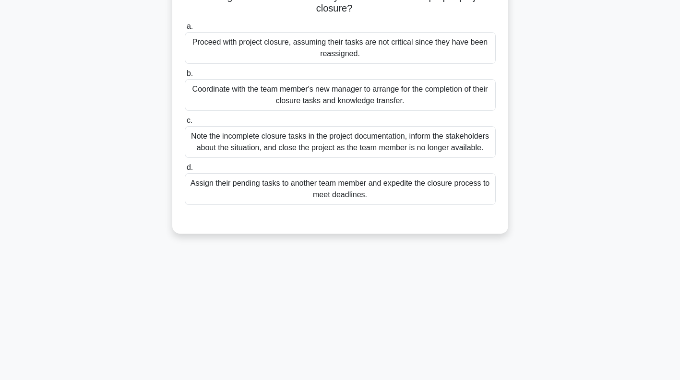  Describe the element at coordinates (190, 73) in the screenshot. I see `span: b.` at that location.